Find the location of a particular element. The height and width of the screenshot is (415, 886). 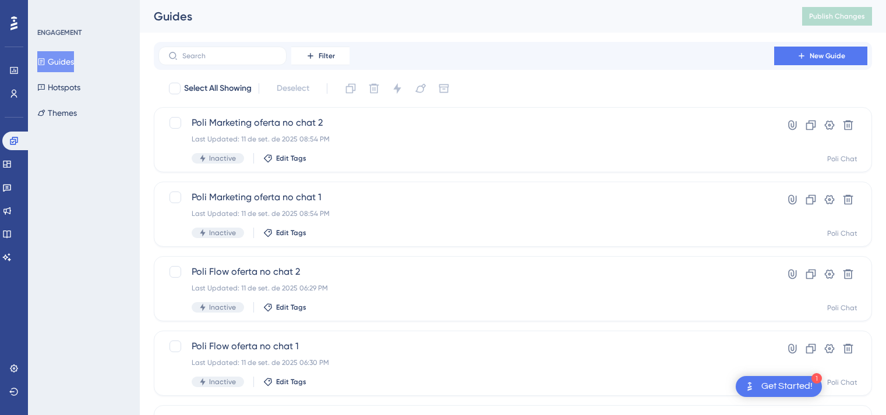

div: Guides is located at coordinates (463, 16).